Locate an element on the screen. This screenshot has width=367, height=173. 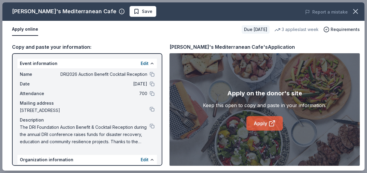
a: Apply is located at coordinates (265, 123).